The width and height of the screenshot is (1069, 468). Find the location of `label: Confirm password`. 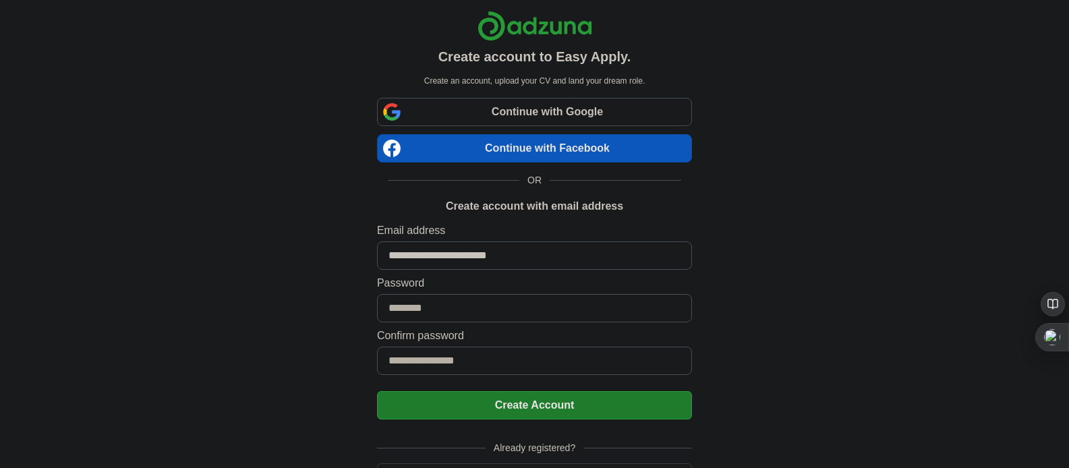

label: Confirm password is located at coordinates (534, 336).